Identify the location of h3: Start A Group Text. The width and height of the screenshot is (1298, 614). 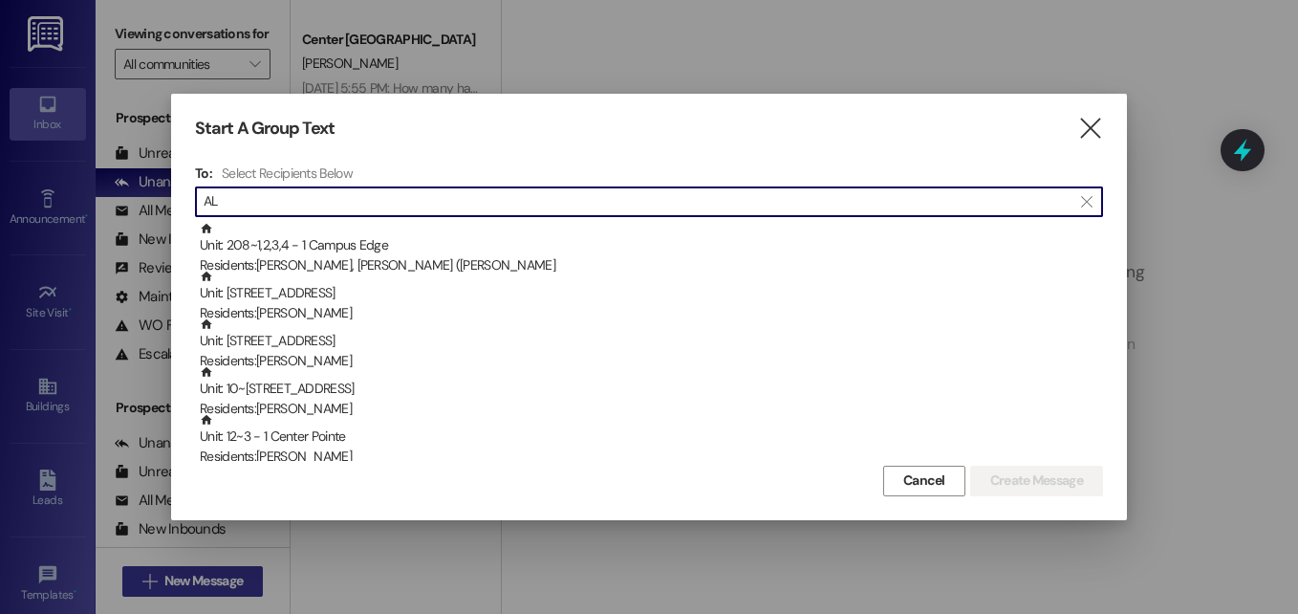
(265, 128).